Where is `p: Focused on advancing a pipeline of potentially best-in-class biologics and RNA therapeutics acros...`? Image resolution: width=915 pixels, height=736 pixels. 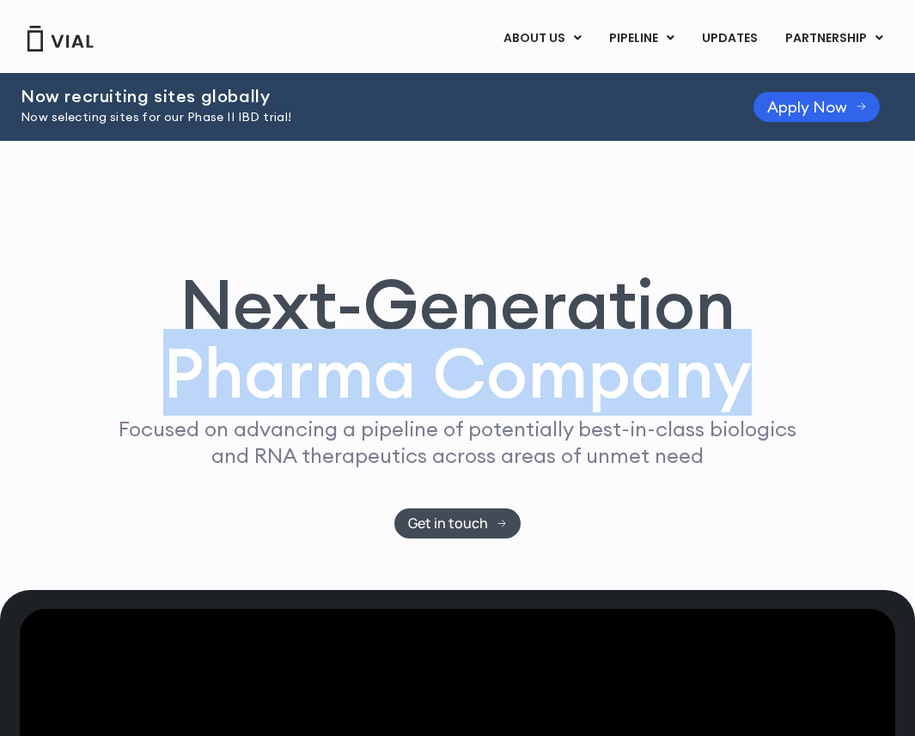
p: Focused on advancing a pipeline of potentially best-in-class biologics and RNA therapeutics acros... is located at coordinates (458, 442).